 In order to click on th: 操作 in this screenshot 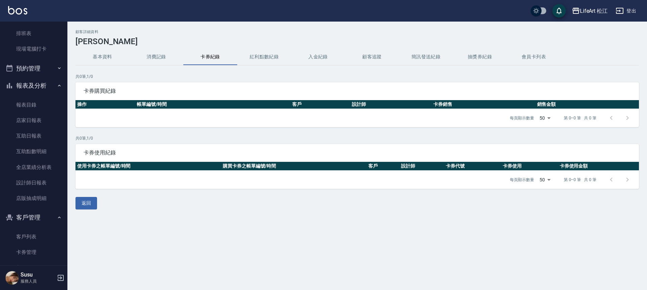, I will do `click(105, 105)`.